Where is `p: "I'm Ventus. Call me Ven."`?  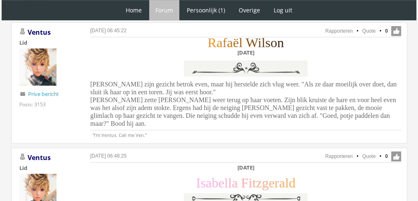 p: "I'm Ventus. Call me Ven." is located at coordinates (246, 134).